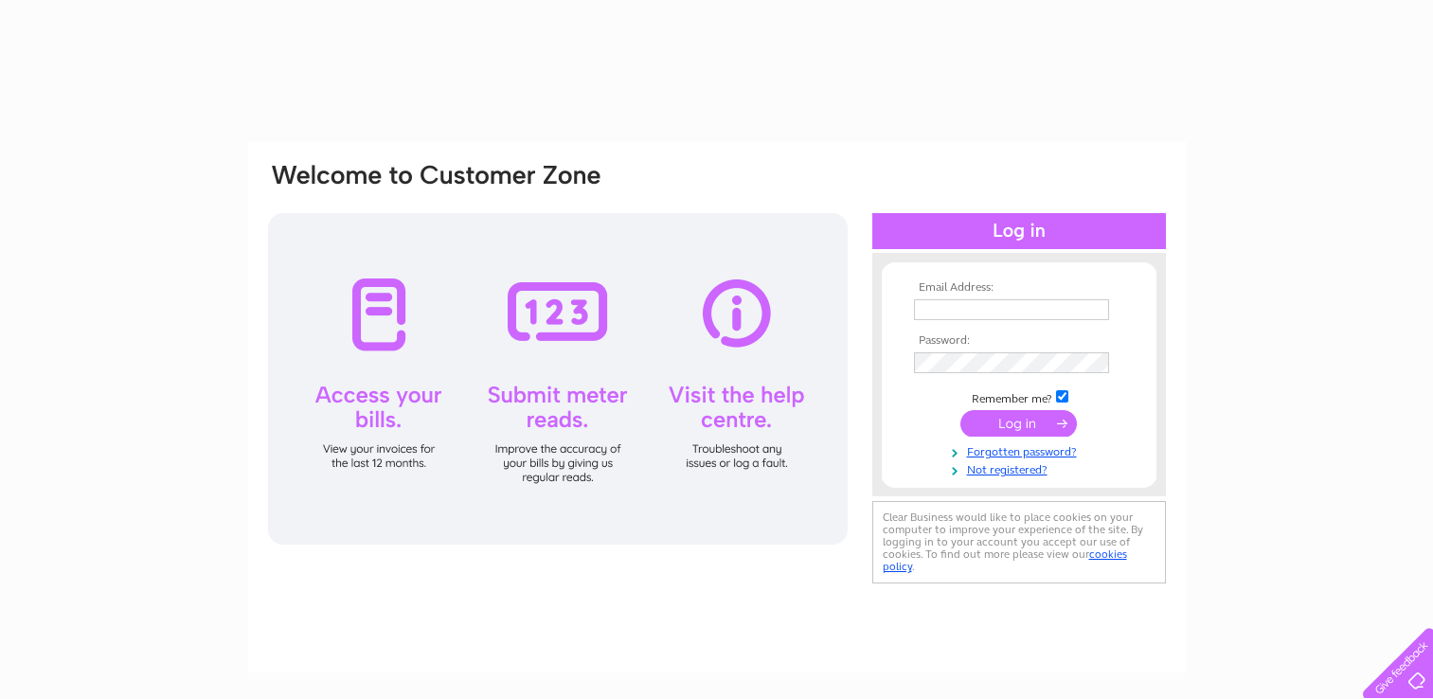 This screenshot has width=1433, height=699. What do you see at coordinates (1019, 288) in the screenshot?
I see `th: Email Address:` at bounding box center [1019, 288].